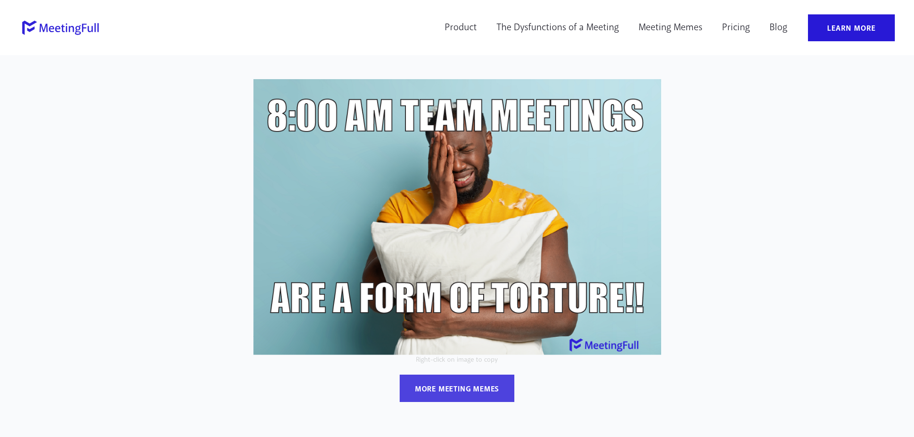  What do you see at coordinates (457, 217) in the screenshot?
I see `img: 8:00 AM team meetings are a form of torture!! meeting meme` at bounding box center [457, 217].